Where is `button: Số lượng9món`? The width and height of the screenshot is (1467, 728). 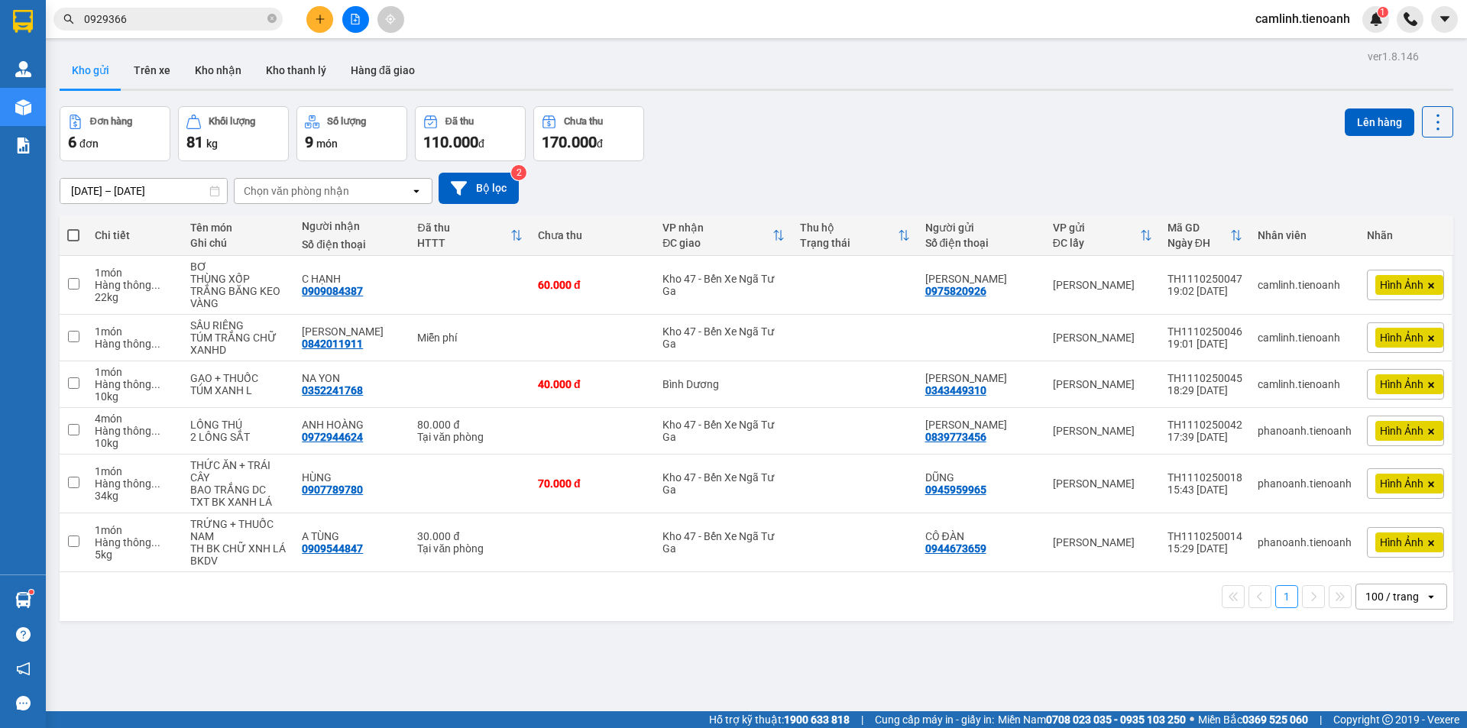
button: Số lượng9món is located at coordinates (351, 134).